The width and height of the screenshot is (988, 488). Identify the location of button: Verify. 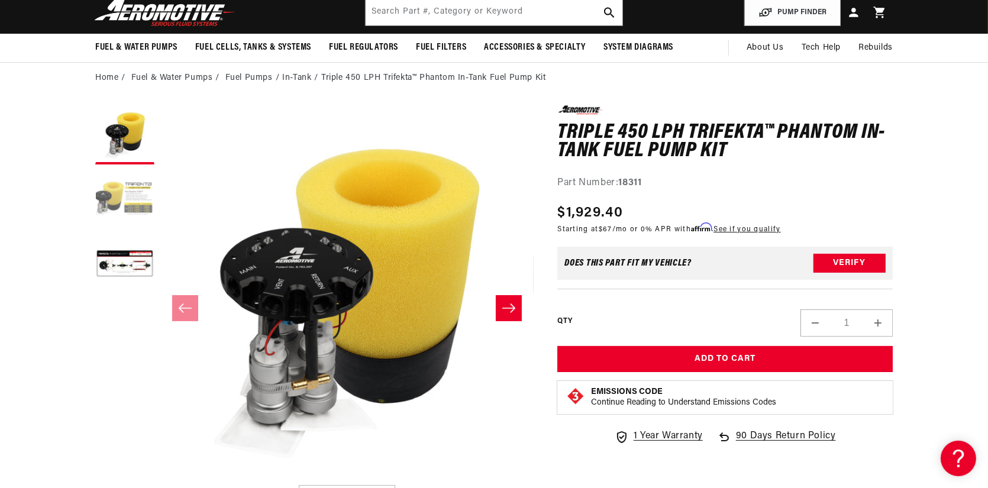
(850, 263).